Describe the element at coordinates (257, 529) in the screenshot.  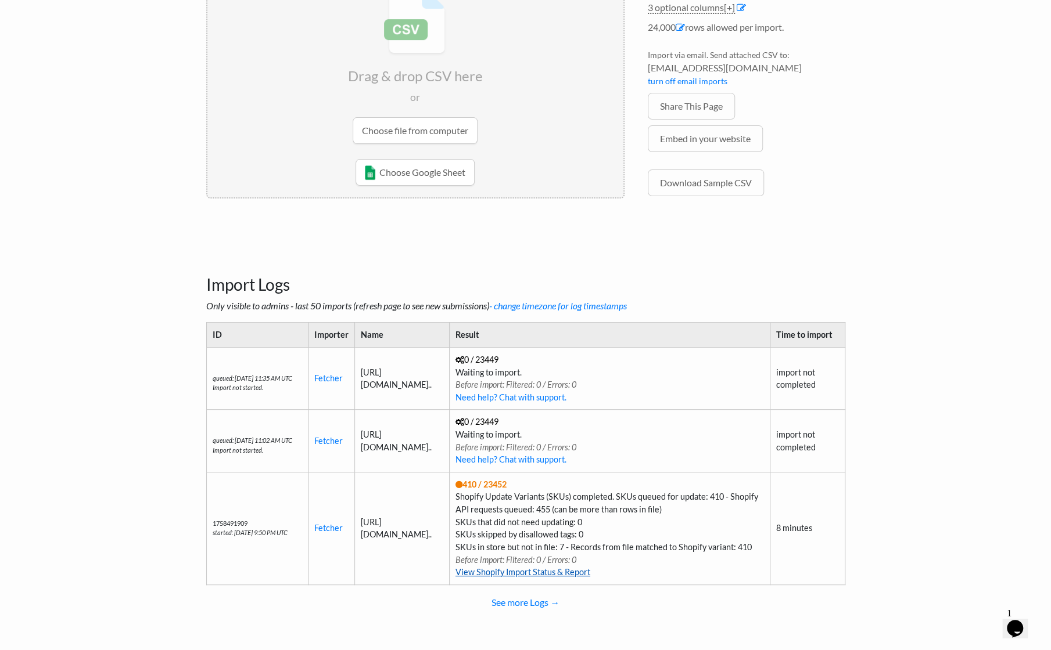
I see `td: 1758491909` at that location.